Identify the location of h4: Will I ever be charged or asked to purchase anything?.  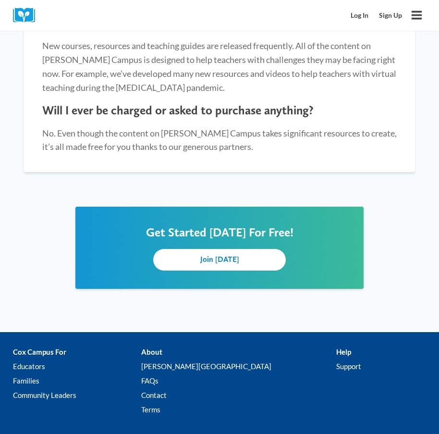
(219, 110).